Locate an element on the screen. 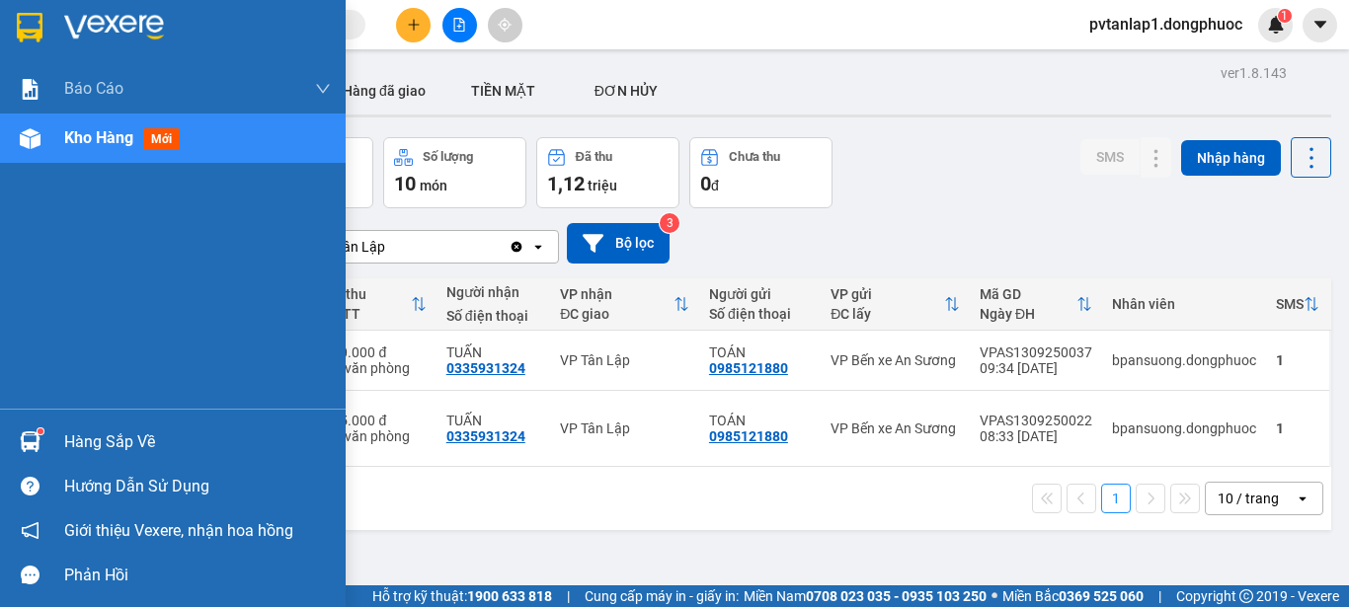 Image resolution: width=1349 pixels, height=607 pixels. span: ĐƠN HỦY is located at coordinates (626, 91).